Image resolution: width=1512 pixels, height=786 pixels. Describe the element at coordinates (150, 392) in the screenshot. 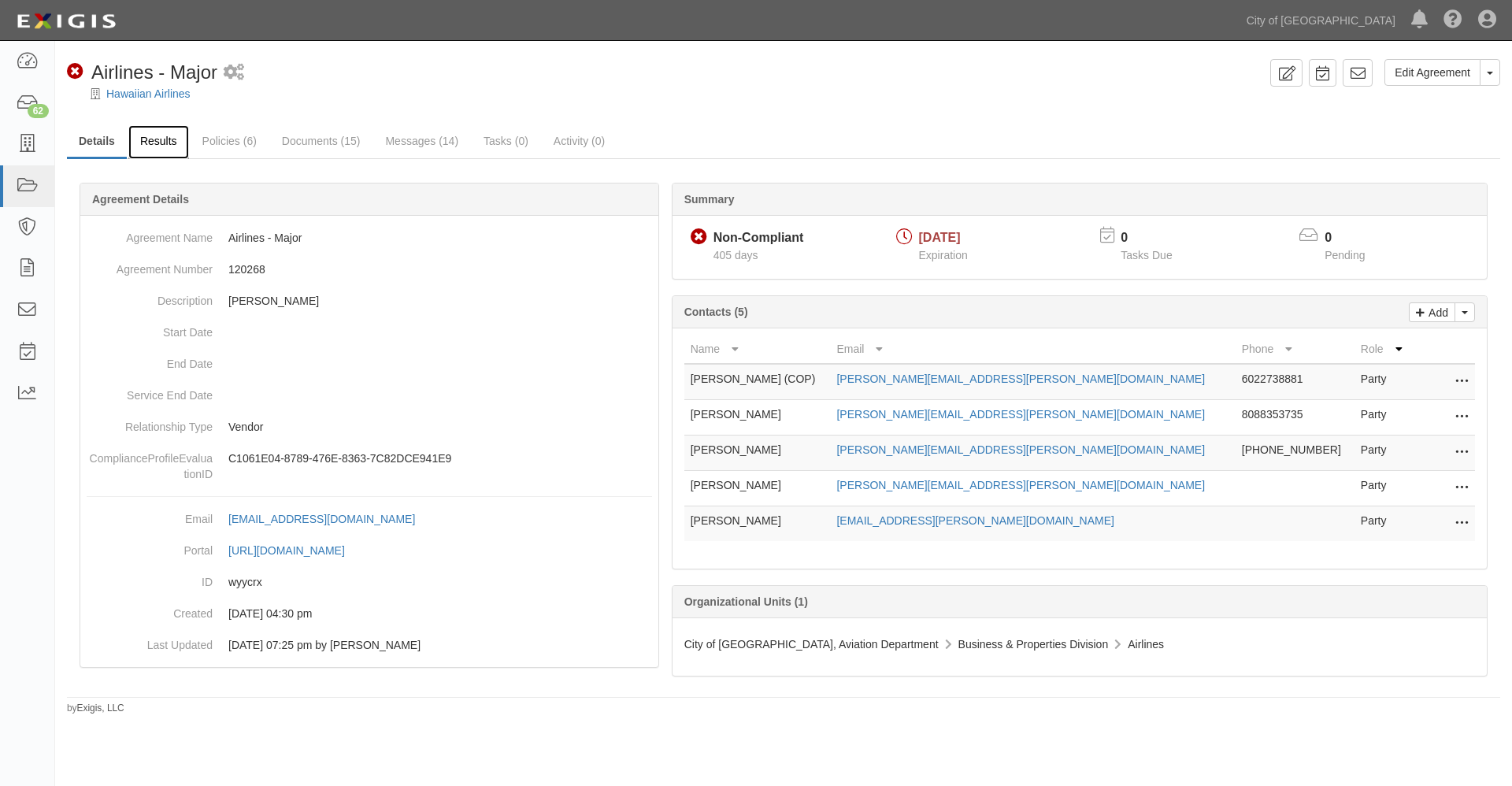

I see `dt: Service End Date` at that location.